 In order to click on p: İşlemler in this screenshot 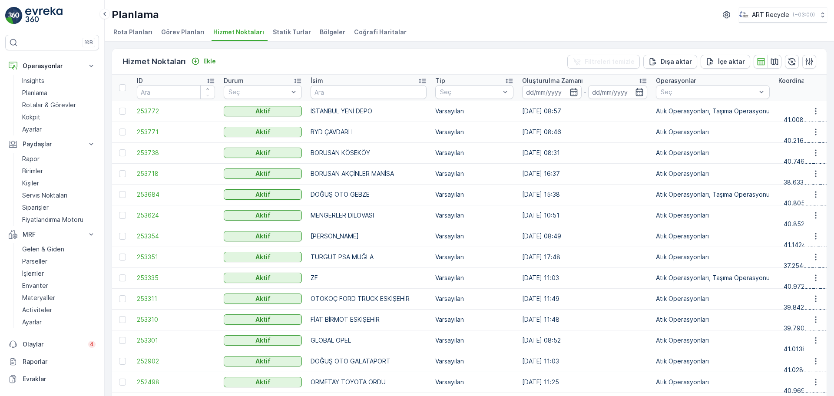, I will do `click(33, 274)`.